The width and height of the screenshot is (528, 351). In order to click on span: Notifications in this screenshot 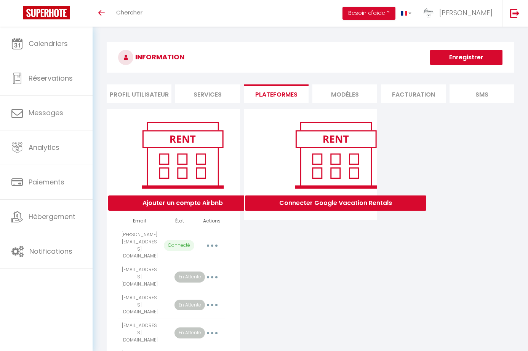, I will do `click(51, 251)`.